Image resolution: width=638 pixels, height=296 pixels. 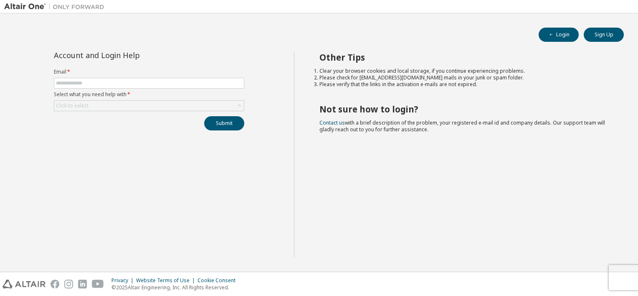 I want to click on div: Website Terms of Use, so click(x=167, y=280).